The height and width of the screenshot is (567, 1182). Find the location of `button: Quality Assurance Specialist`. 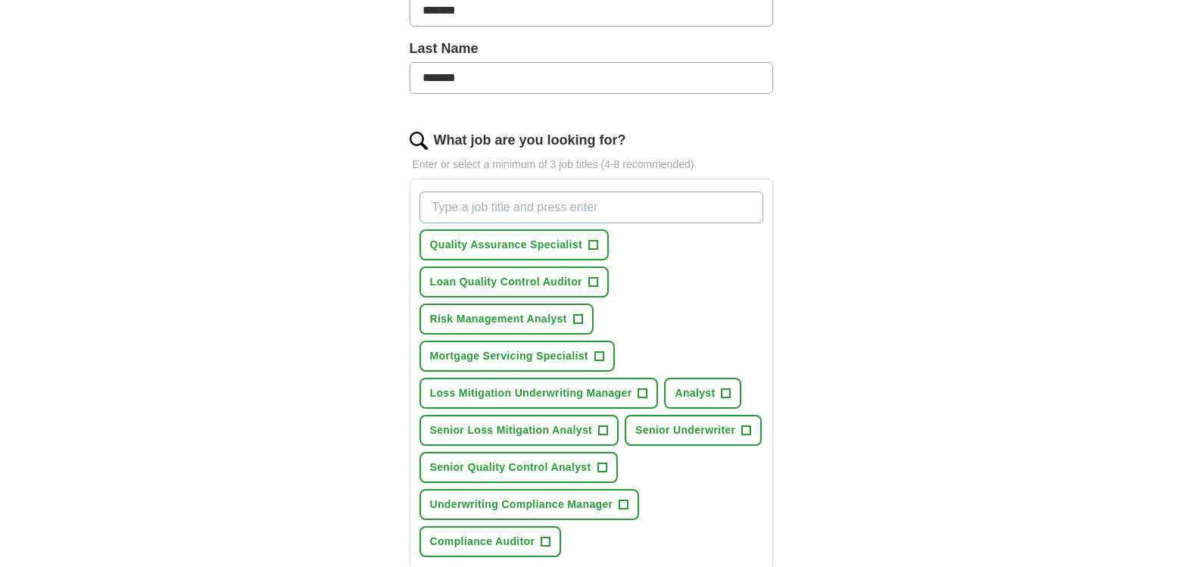

button: Quality Assurance Specialist is located at coordinates (514, 245).